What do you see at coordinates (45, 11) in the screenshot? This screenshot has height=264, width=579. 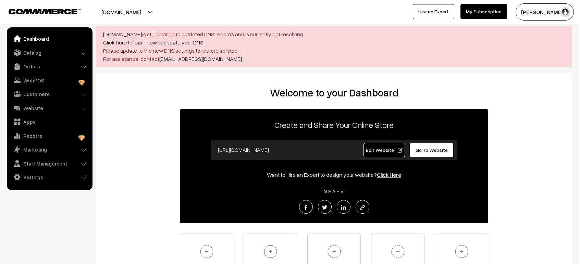 I see `img: COMMMERCE` at bounding box center [45, 11].